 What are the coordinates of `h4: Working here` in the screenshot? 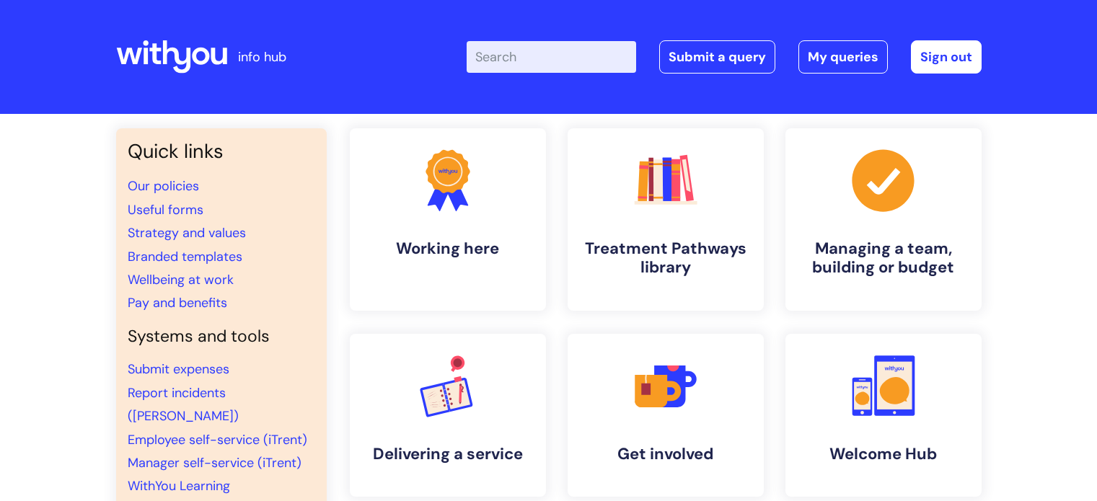 It's located at (448, 249).